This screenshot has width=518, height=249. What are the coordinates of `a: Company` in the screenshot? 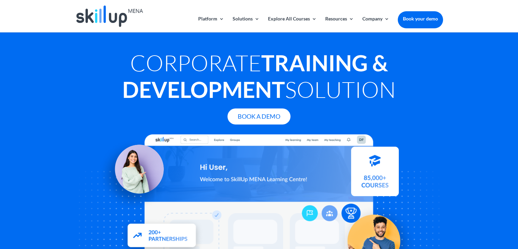 It's located at (376, 24).